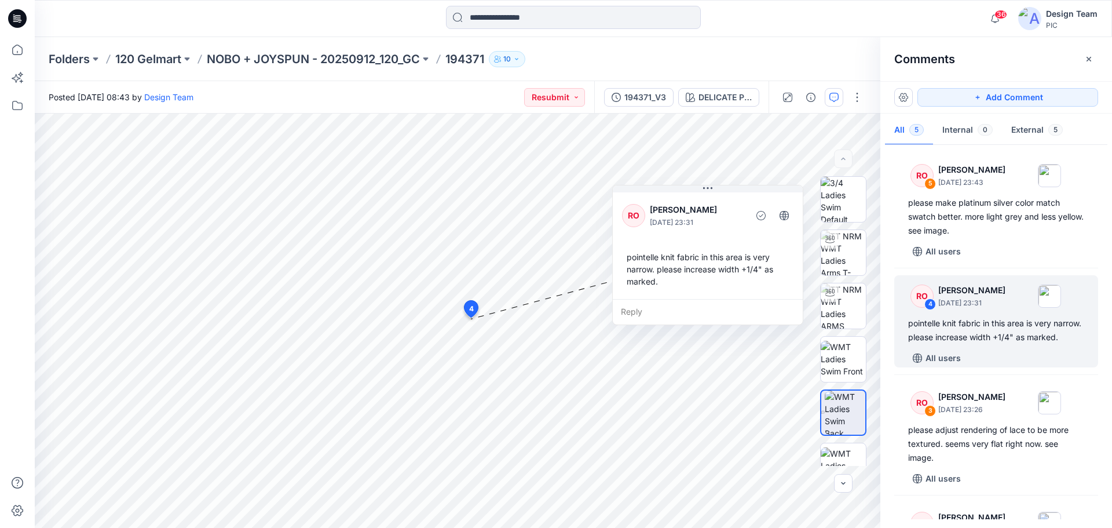 The height and width of the screenshot is (528, 1112). I want to click on button: All, so click(909, 130).